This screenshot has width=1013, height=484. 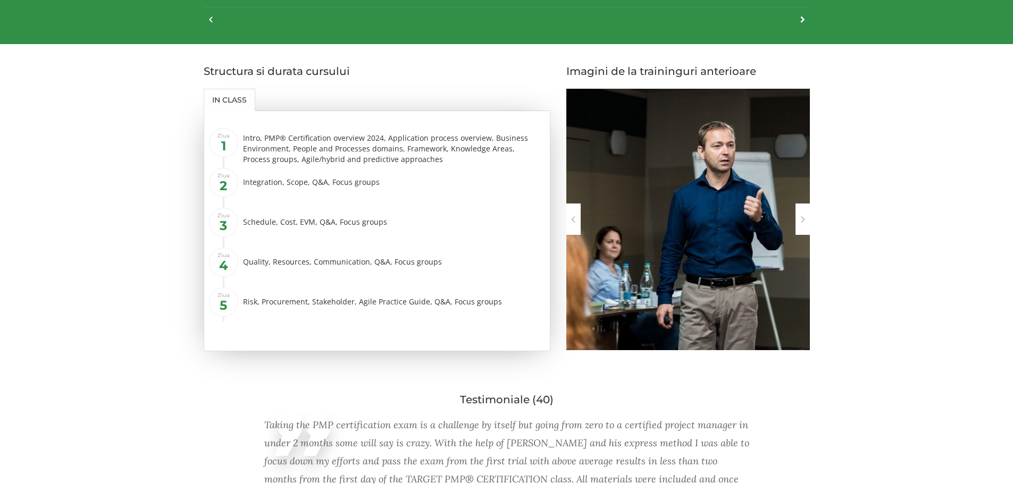 What do you see at coordinates (392, 262) in the screenshot?
I see `div: Quality, Resources, Communication, Q&A, Focus groups` at bounding box center [392, 262].